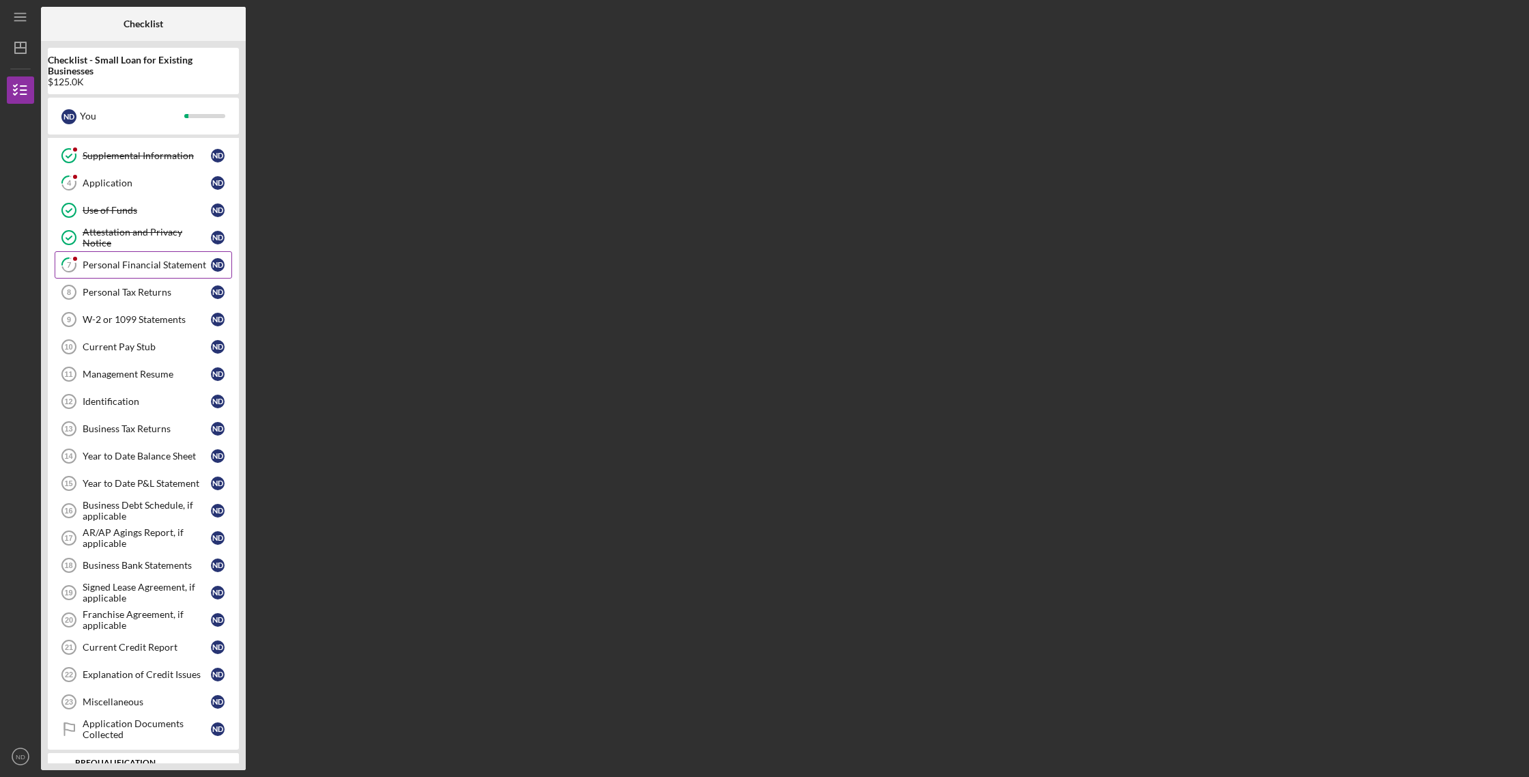 This screenshot has width=1529, height=777. Describe the element at coordinates (147, 483) in the screenshot. I see `div: Year to Date P&L Statement` at that location.